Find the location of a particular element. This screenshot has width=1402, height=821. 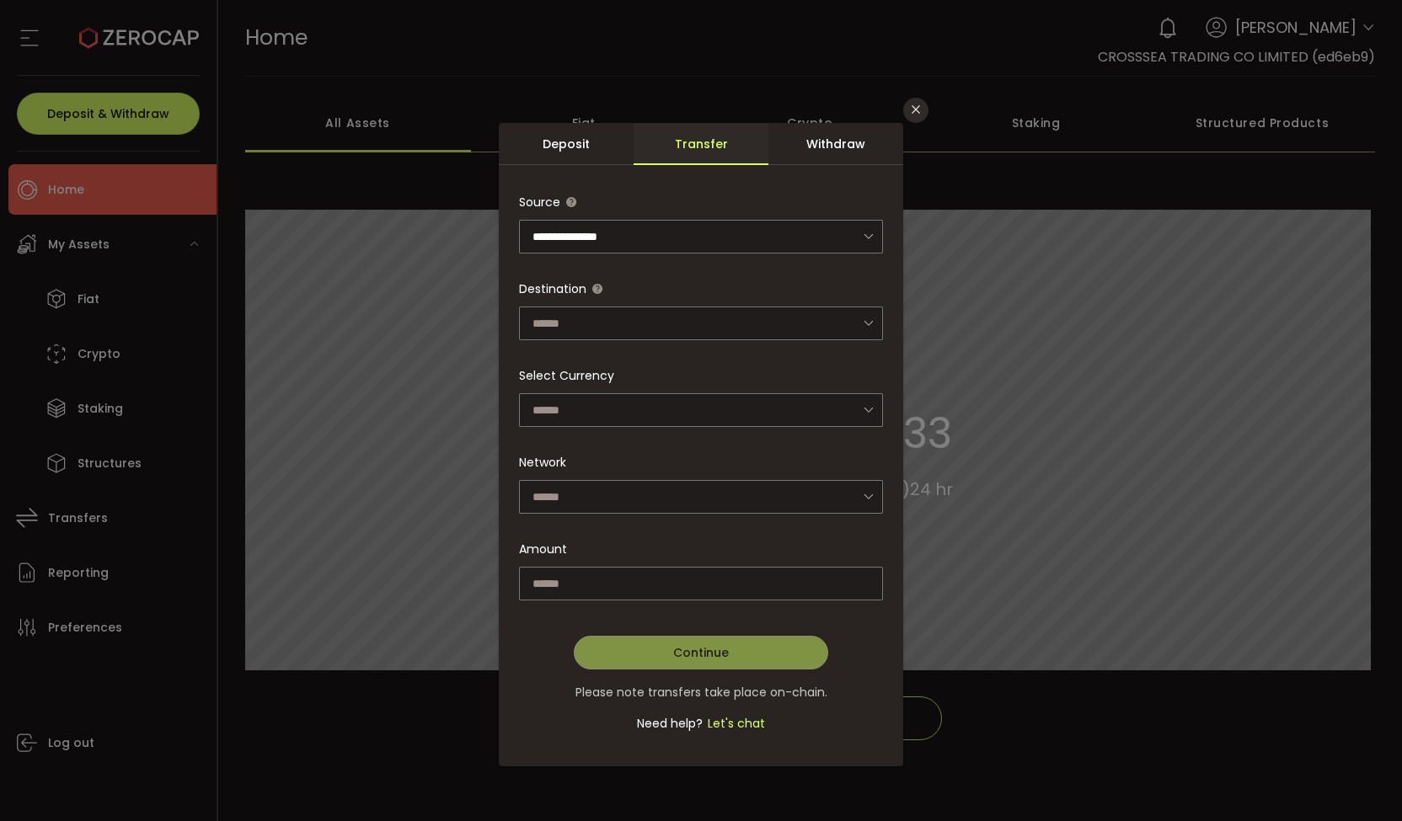

span: Source is located at coordinates (539, 202).